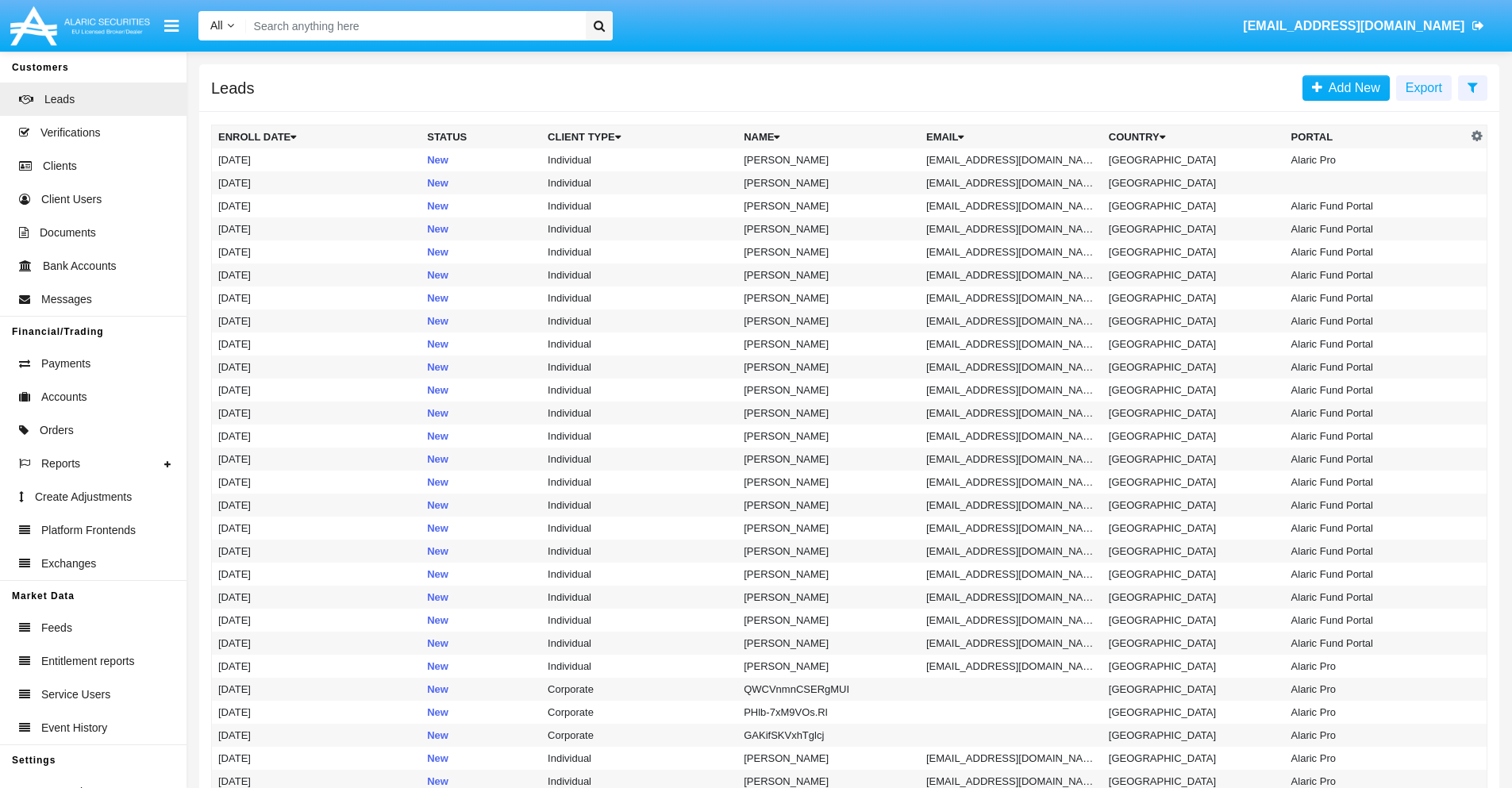 This screenshot has height=788, width=1512. What do you see at coordinates (1347, 88) in the screenshot?
I see `a: Add New` at bounding box center [1347, 88].